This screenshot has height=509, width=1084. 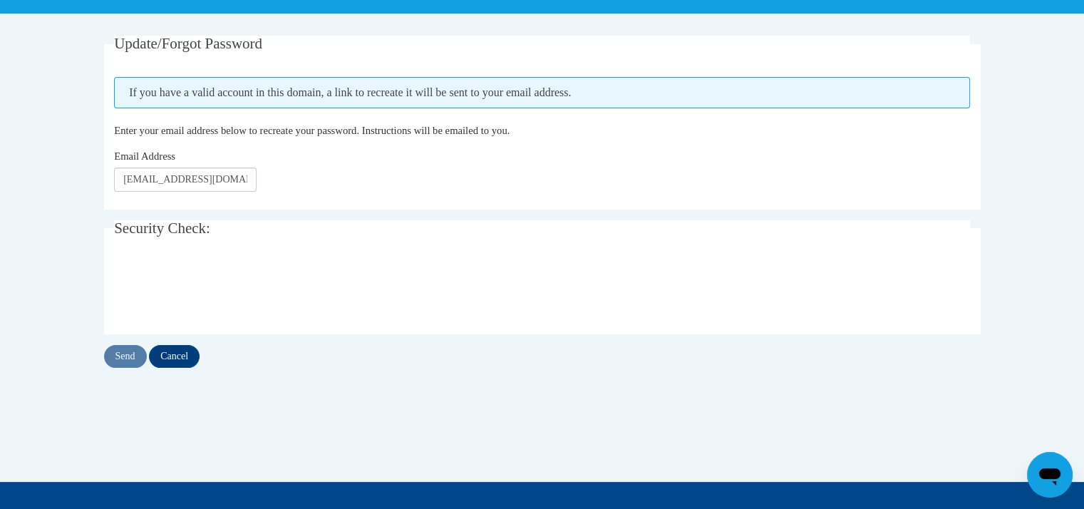 I want to click on span: Update/Forgot Password, so click(x=188, y=43).